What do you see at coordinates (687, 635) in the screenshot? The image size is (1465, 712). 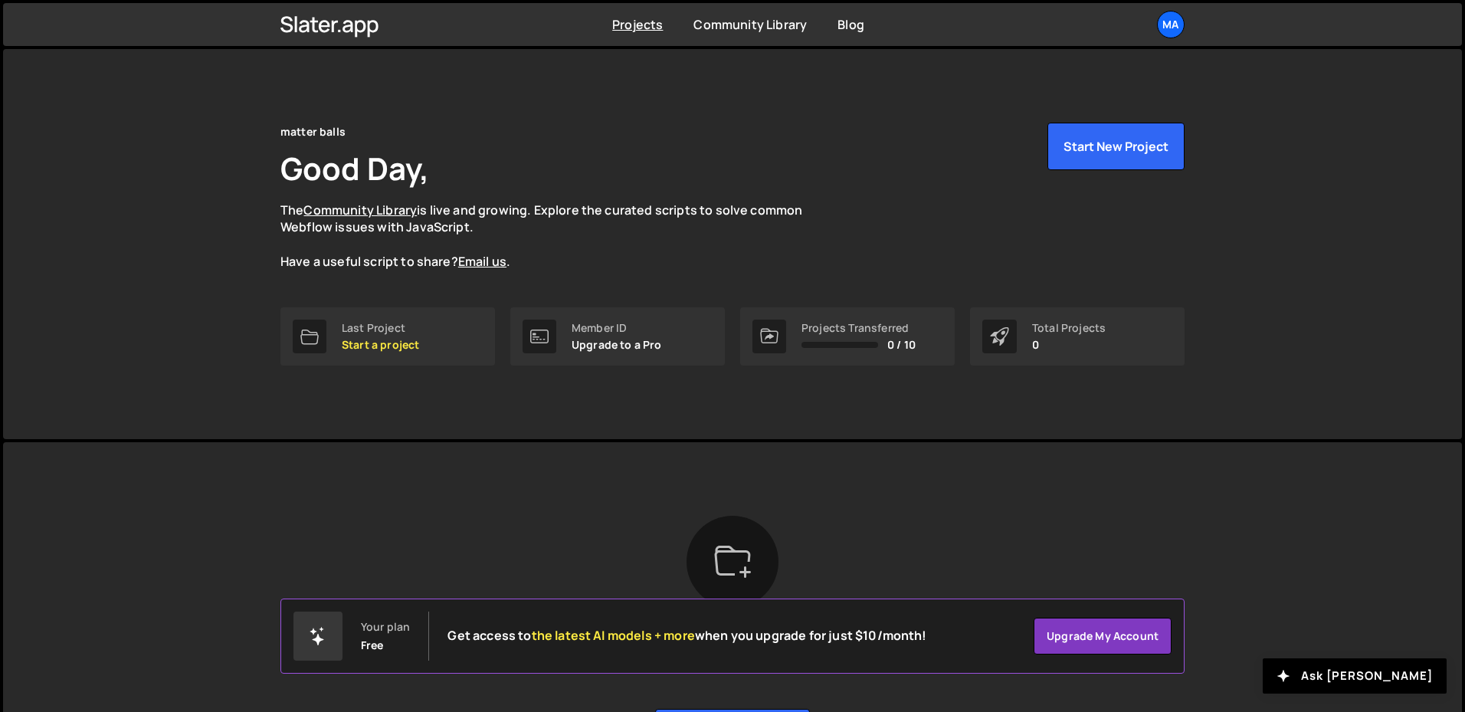 I see `h2: Get access to when you upgrade for just $10/month!` at bounding box center [687, 635].